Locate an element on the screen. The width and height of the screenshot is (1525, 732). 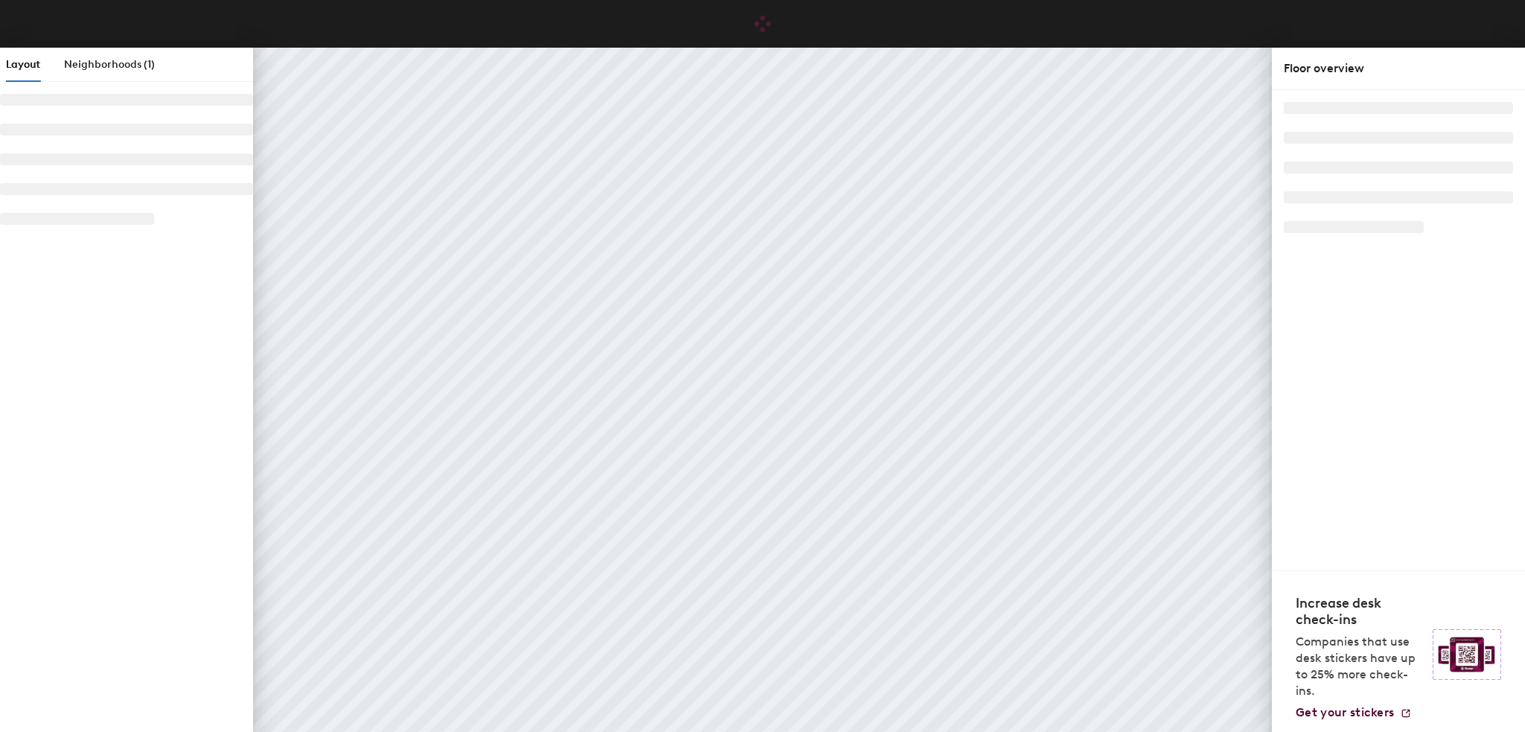
span: Get your stickers is located at coordinates (1345, 712).